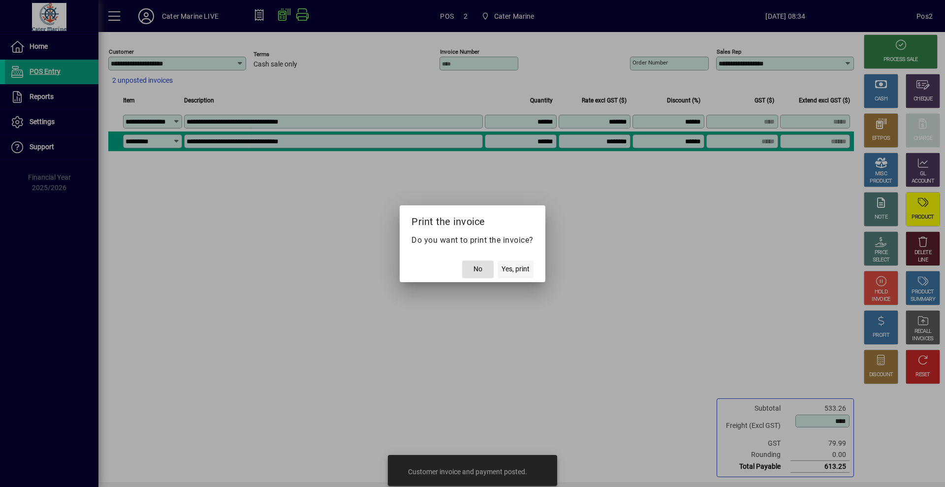  I want to click on span: No, so click(478, 269).